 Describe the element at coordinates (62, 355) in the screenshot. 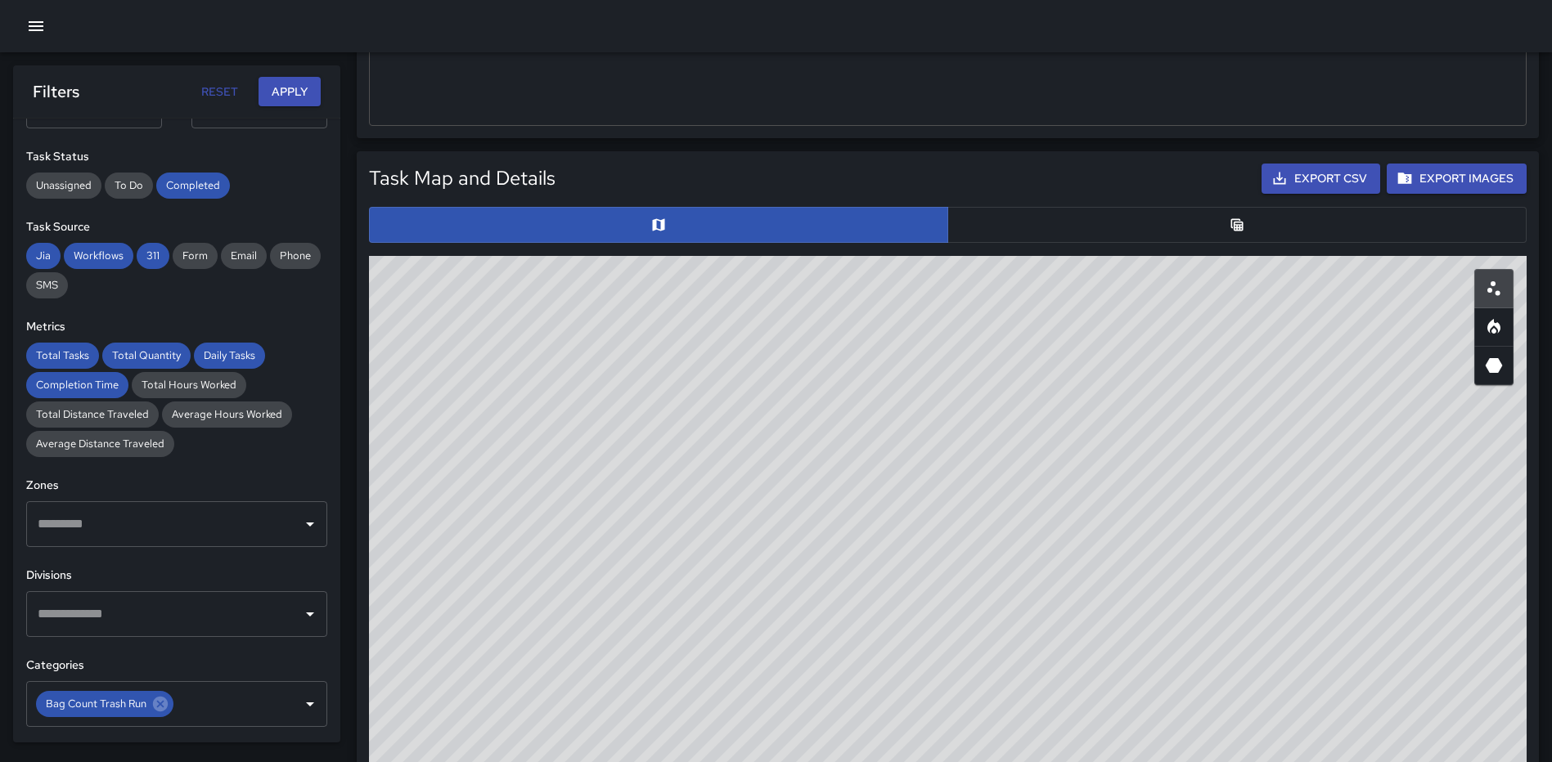

I see `span: Total Tasks` at that location.